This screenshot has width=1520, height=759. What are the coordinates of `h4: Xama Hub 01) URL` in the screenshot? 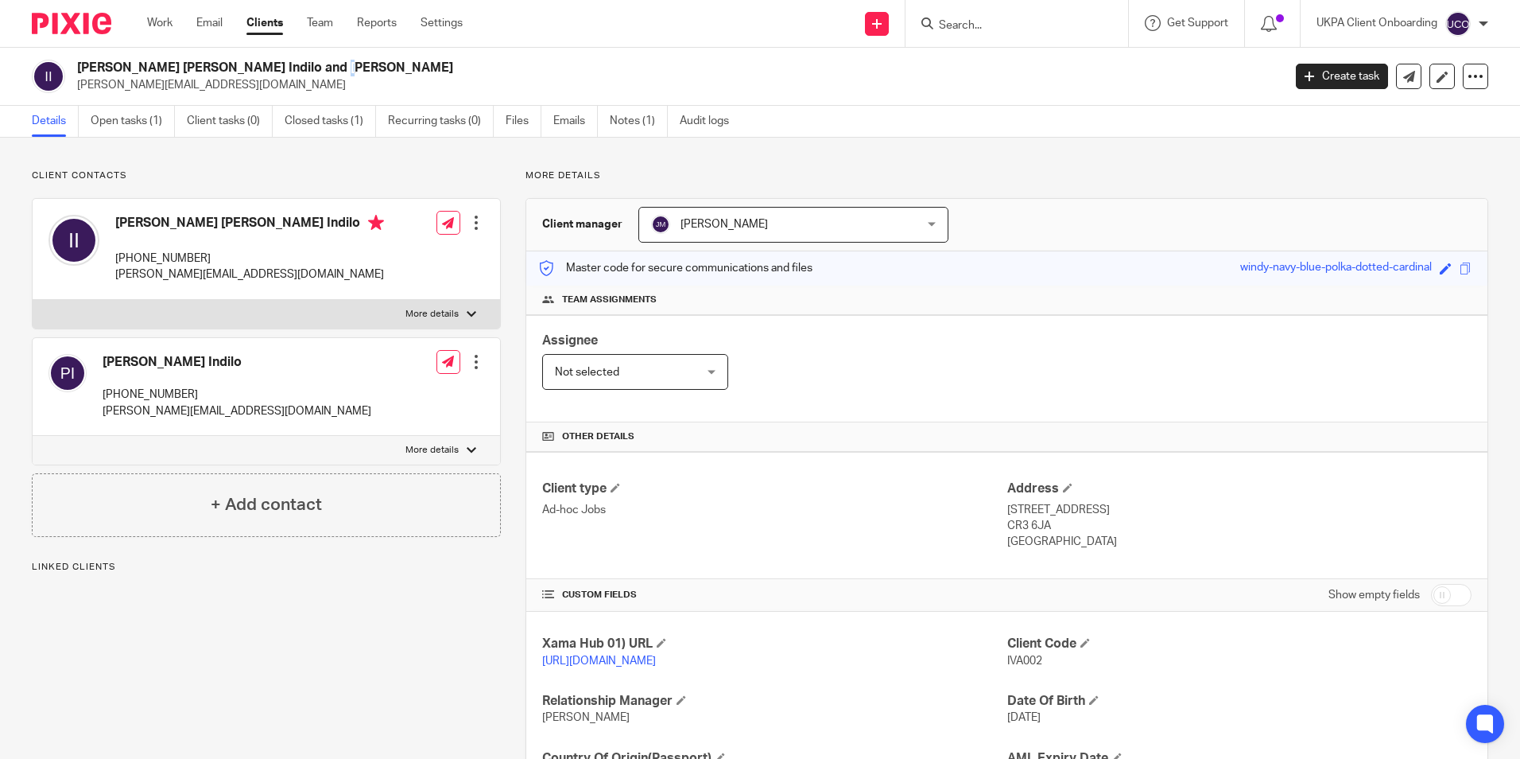 It's located at (774, 643).